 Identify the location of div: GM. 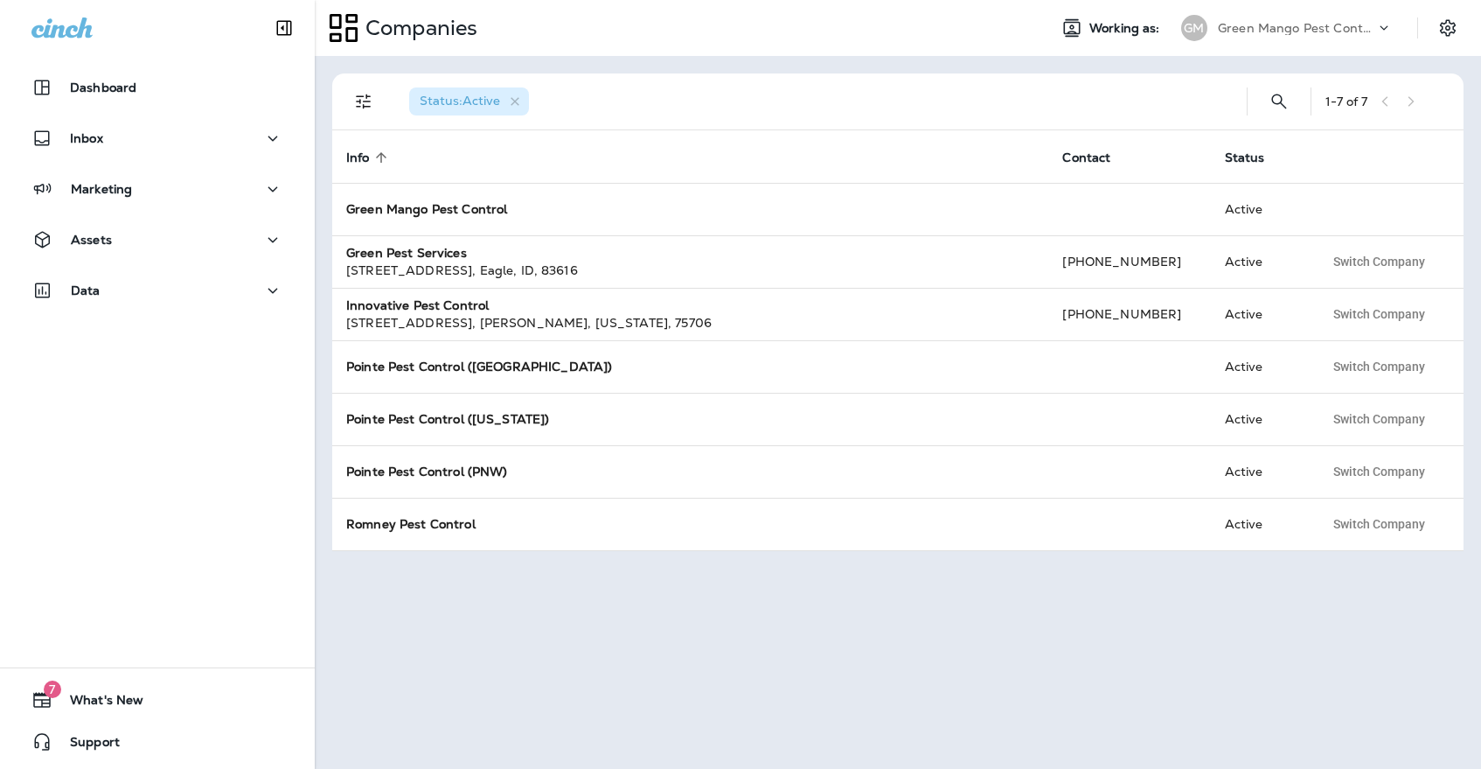
(1195, 28).